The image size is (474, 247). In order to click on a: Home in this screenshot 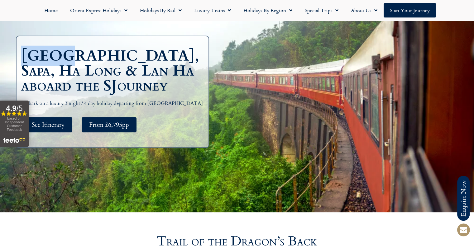, I will do `click(51, 10)`.